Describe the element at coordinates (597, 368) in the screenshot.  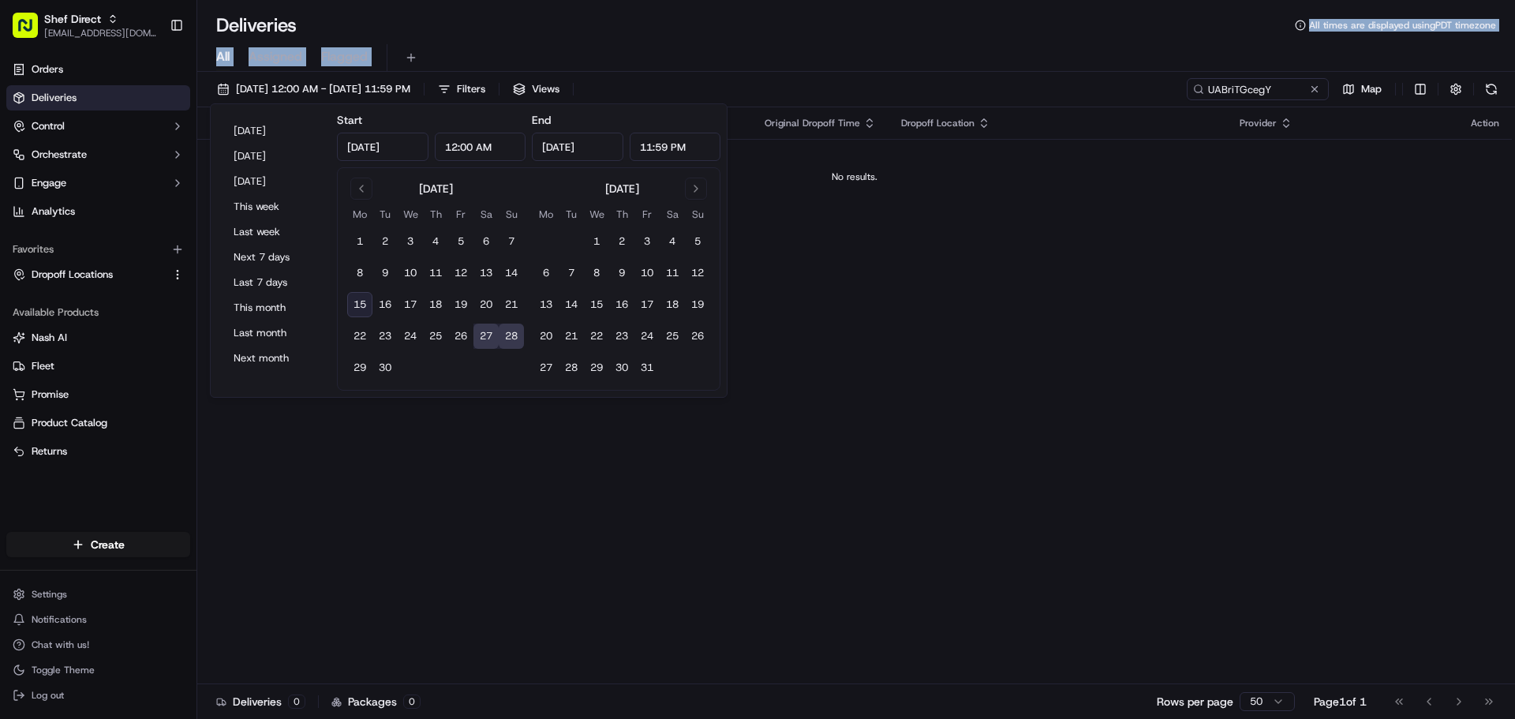
I see `button: 29` at that location.